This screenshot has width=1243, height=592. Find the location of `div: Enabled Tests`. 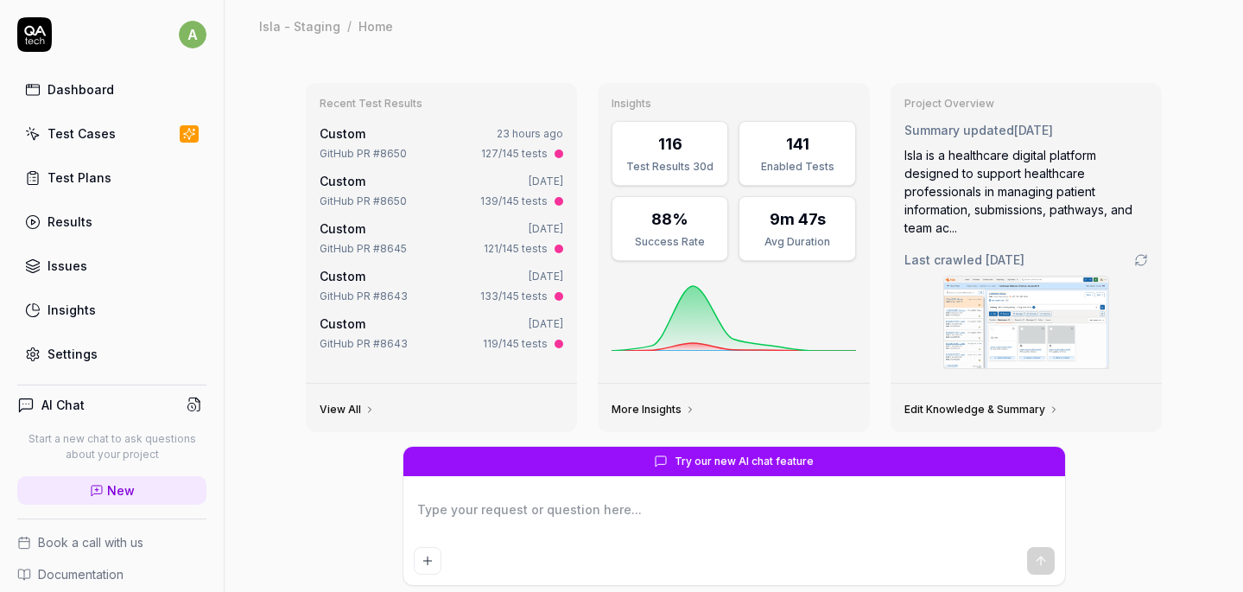

div: Enabled Tests is located at coordinates (796, 167).